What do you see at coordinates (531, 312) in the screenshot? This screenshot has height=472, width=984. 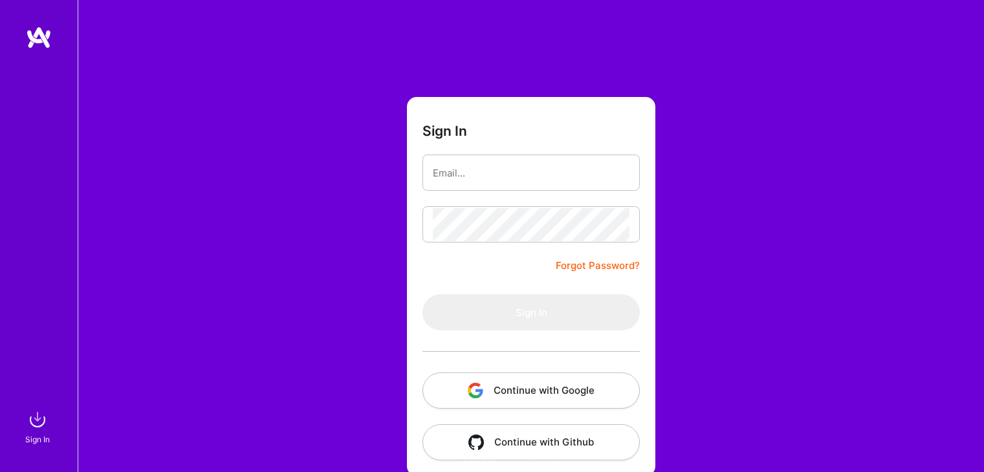 I see `button: Sign In` at bounding box center [531, 312].